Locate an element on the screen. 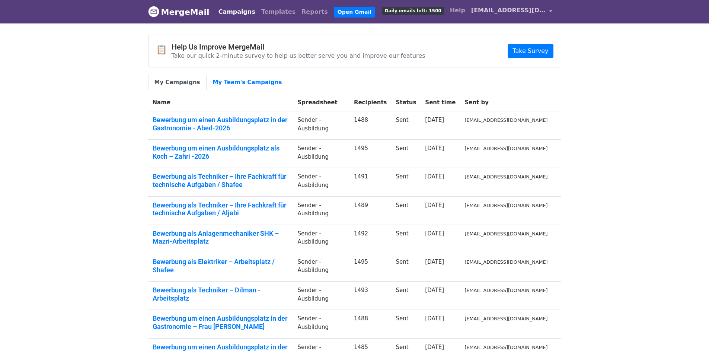  th: Sent time is located at coordinates (440, 102).